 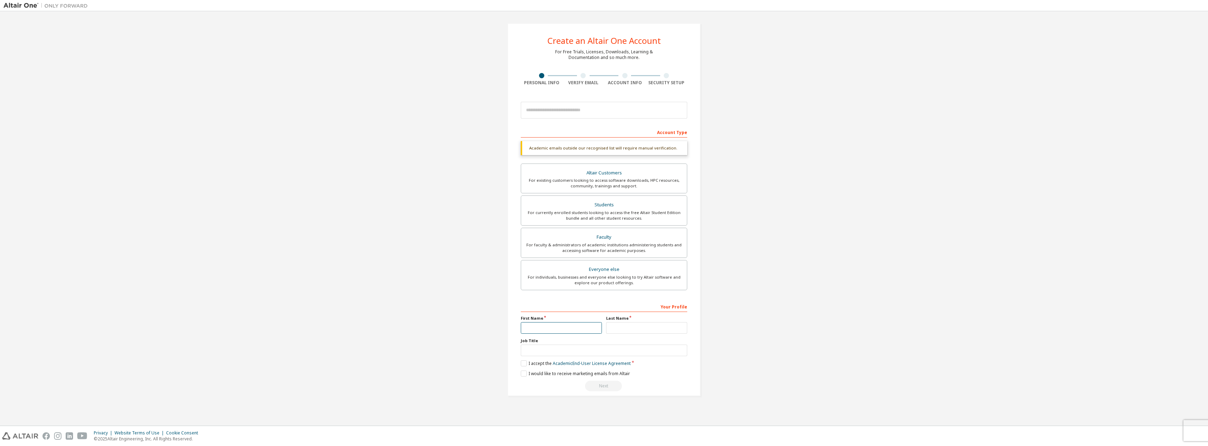 I want to click on div: Website Terms of Use, so click(x=140, y=433).